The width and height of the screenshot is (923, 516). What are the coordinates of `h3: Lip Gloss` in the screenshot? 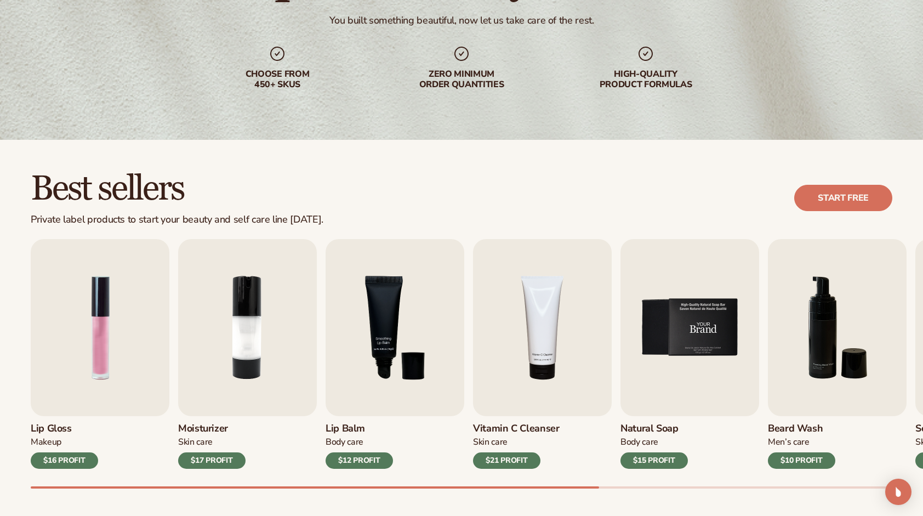 It's located at (64, 429).